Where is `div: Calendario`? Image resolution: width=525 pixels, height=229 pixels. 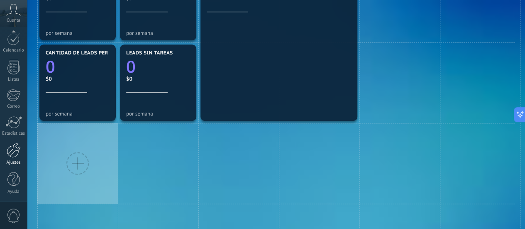 div: Calendario is located at coordinates (14, 50).